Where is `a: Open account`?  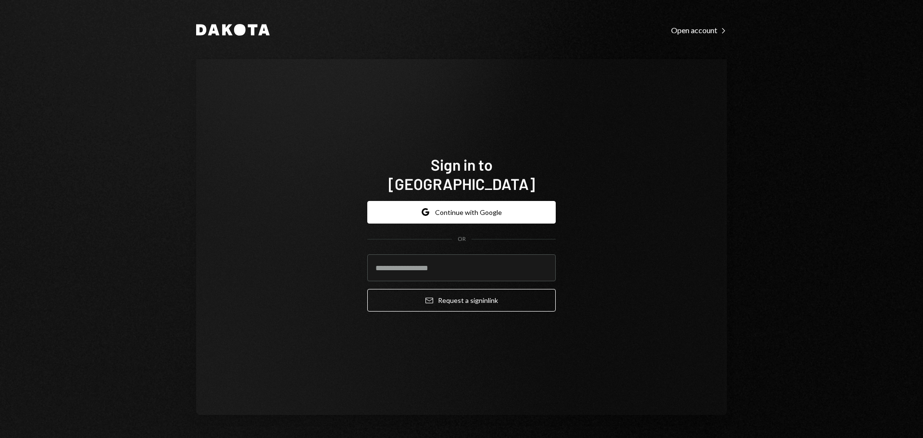
a: Open account is located at coordinates (699, 30).